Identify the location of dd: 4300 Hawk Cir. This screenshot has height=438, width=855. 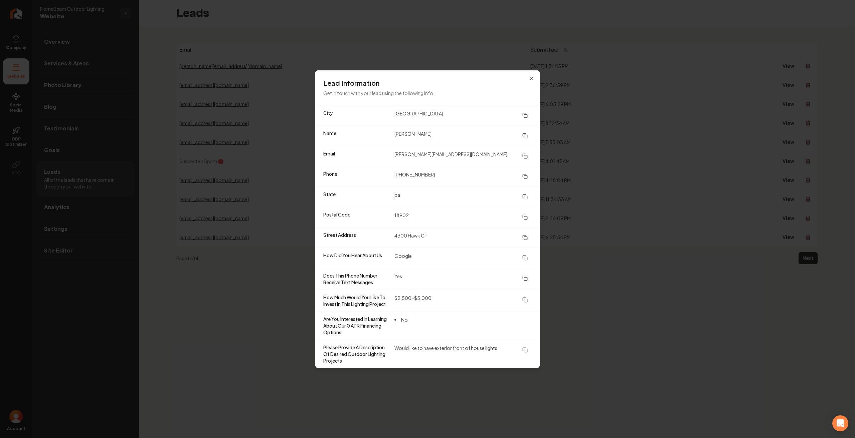
(463, 238).